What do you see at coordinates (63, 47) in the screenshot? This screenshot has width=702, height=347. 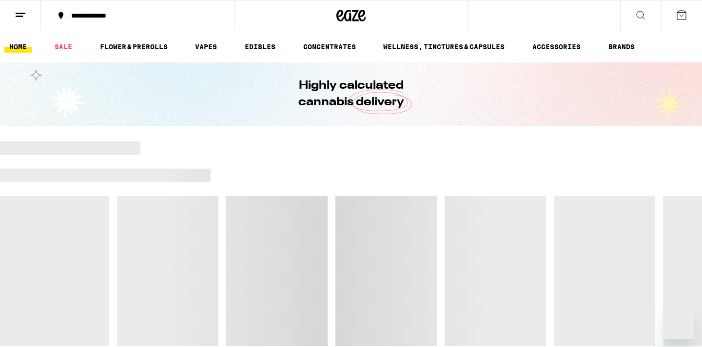 I see `a: SALE` at bounding box center [63, 47].